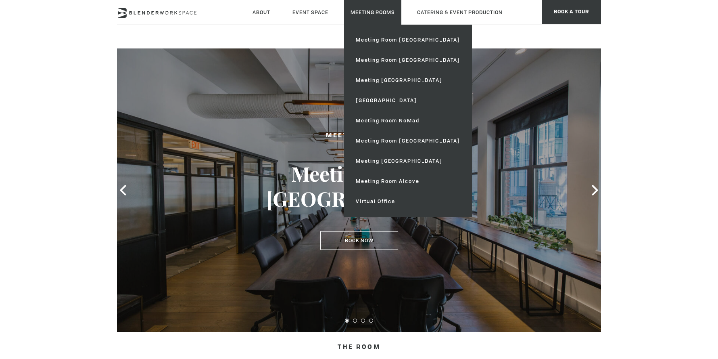 The width and height of the screenshot is (718, 359). Describe the element at coordinates (646, 307) in the screenshot. I see `div: Chat Widget` at that location.